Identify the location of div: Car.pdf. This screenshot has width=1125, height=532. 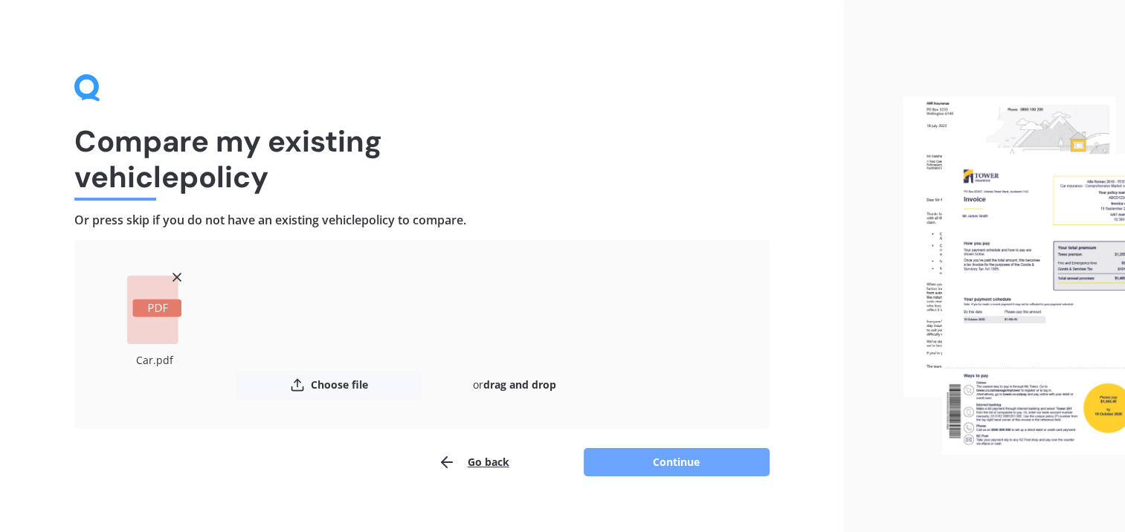
(154, 360).